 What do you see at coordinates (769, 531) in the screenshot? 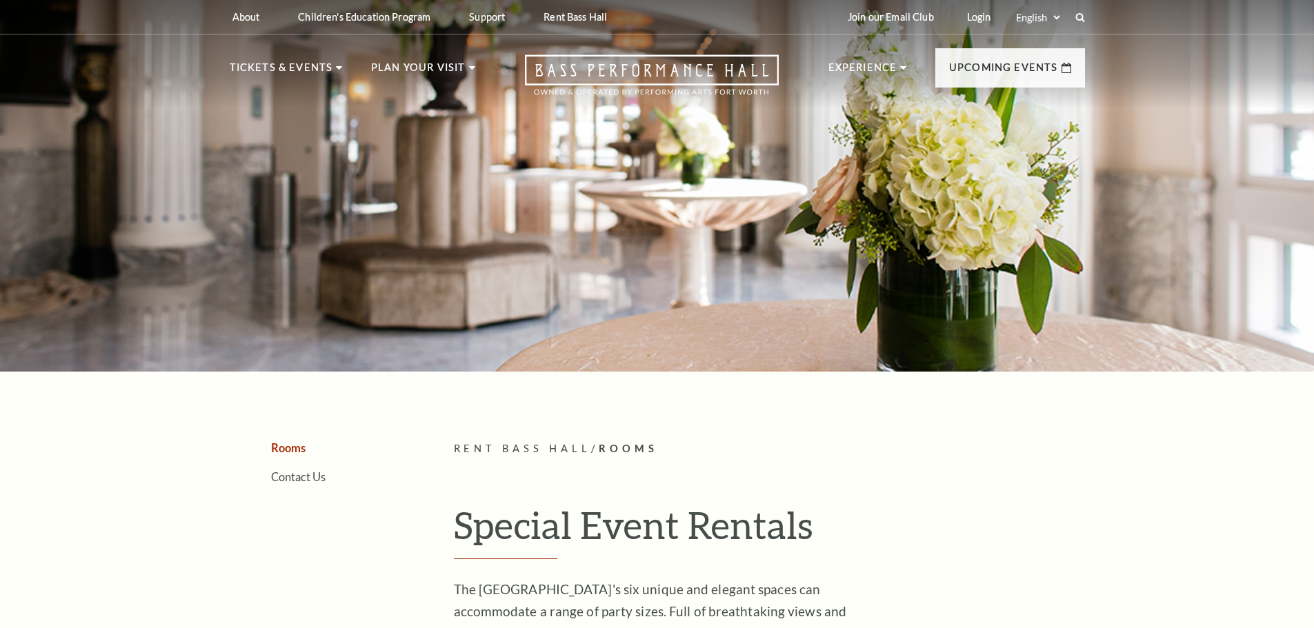
I see `h1: Special Event Rentals` at bounding box center [769, 531].